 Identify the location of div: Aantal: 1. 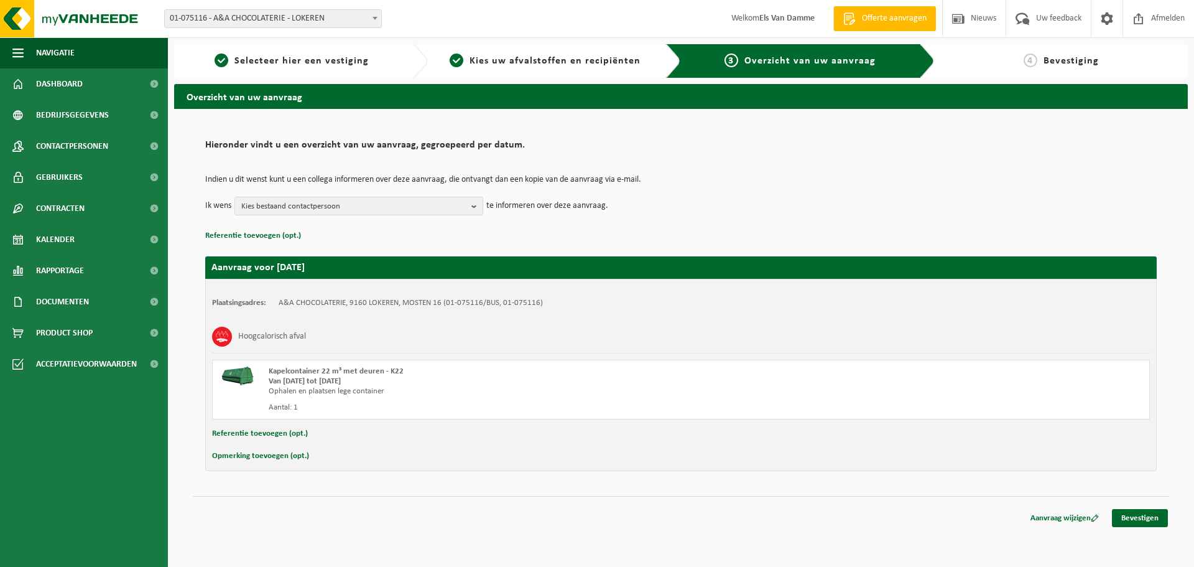
(499, 407).